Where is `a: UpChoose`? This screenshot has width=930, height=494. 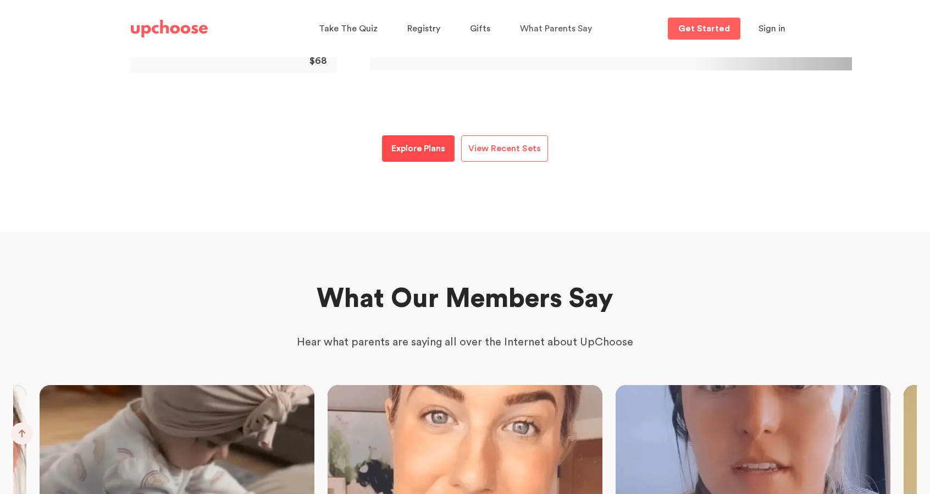 a: UpChoose is located at coordinates (169, 29).